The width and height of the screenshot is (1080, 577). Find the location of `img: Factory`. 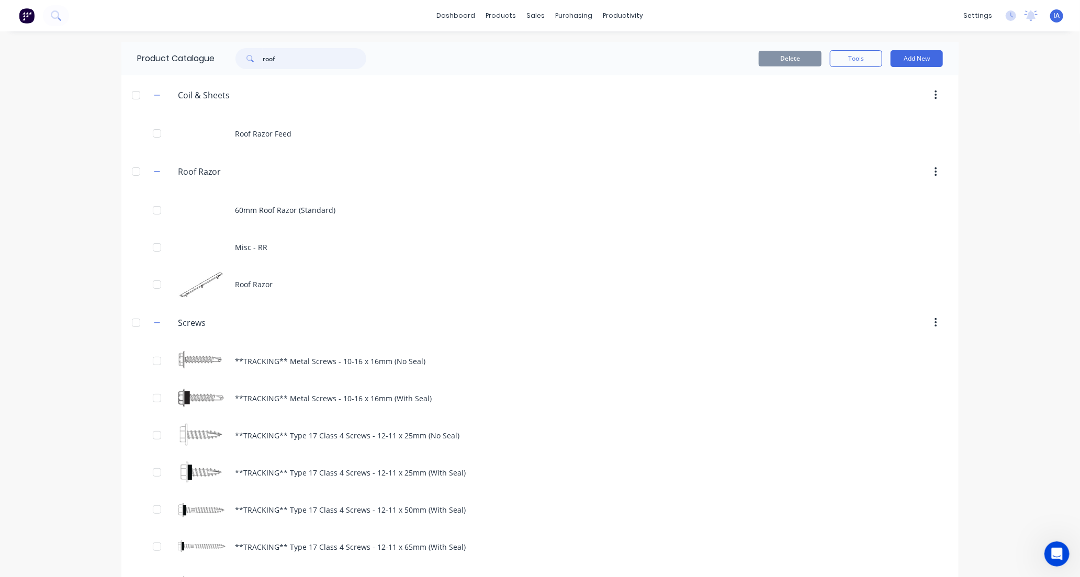

img: Factory is located at coordinates (27, 16).